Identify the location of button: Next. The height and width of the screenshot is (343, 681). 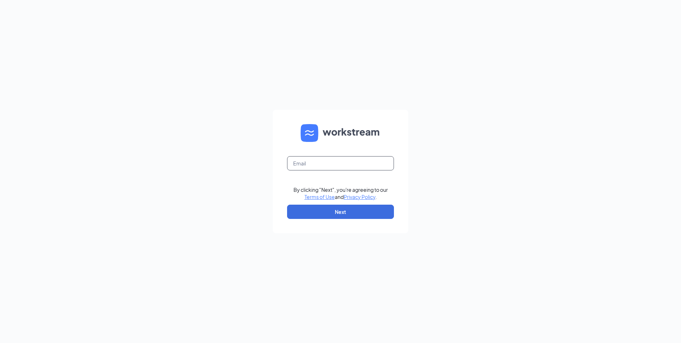
(341, 212).